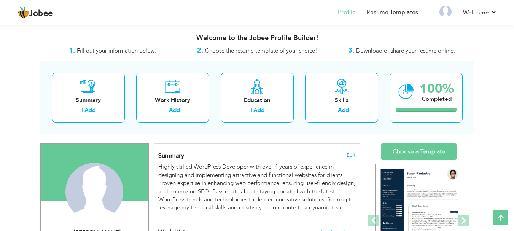 The image size is (514, 231). I want to click on span: Download or share your resume online., so click(406, 51).